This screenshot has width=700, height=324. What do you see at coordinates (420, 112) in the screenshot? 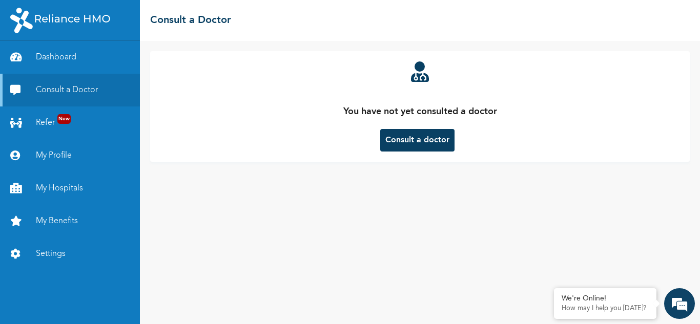
I see `p: You have not yet consulted a doctor` at bounding box center [420, 112].